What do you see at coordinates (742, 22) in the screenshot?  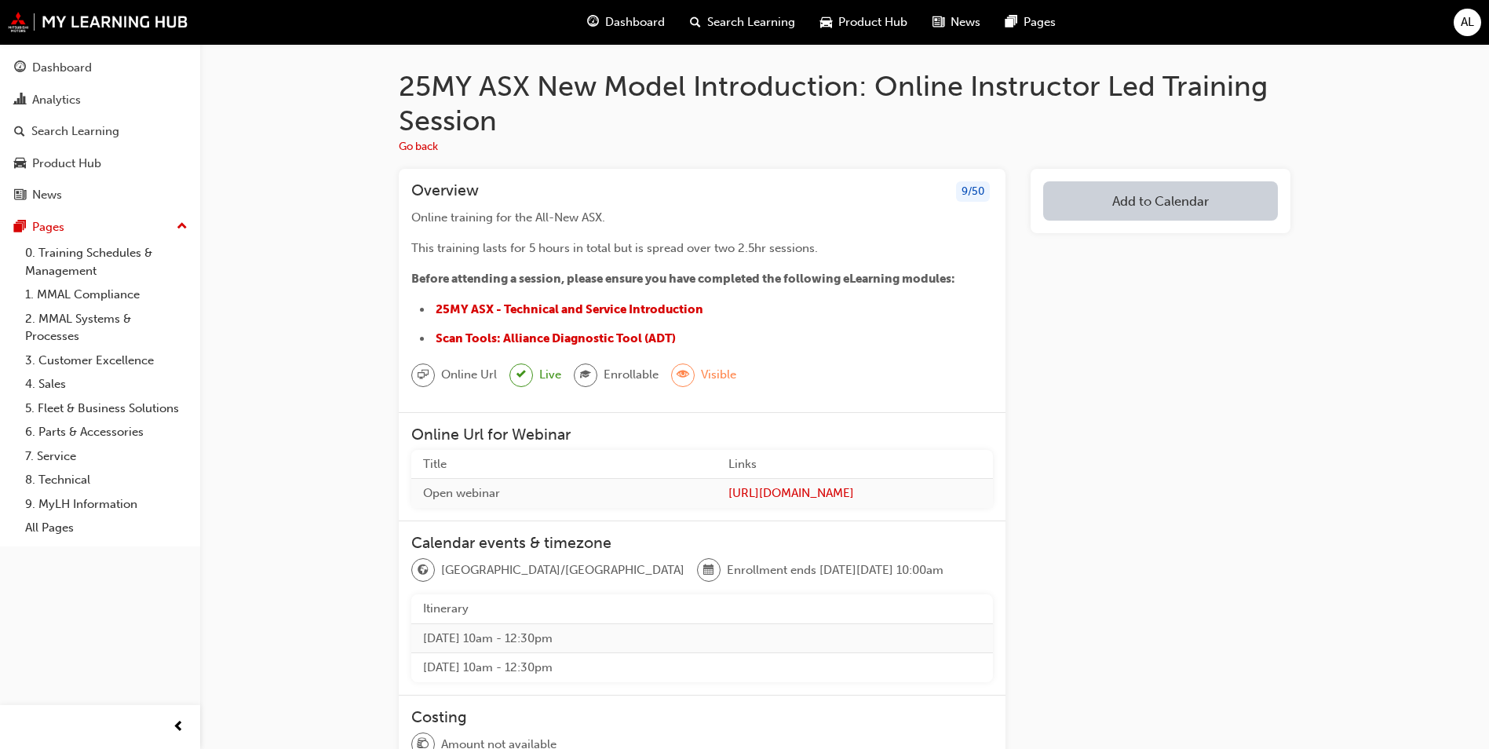 I see `a: search-iconSearch Learning` at bounding box center [742, 22].